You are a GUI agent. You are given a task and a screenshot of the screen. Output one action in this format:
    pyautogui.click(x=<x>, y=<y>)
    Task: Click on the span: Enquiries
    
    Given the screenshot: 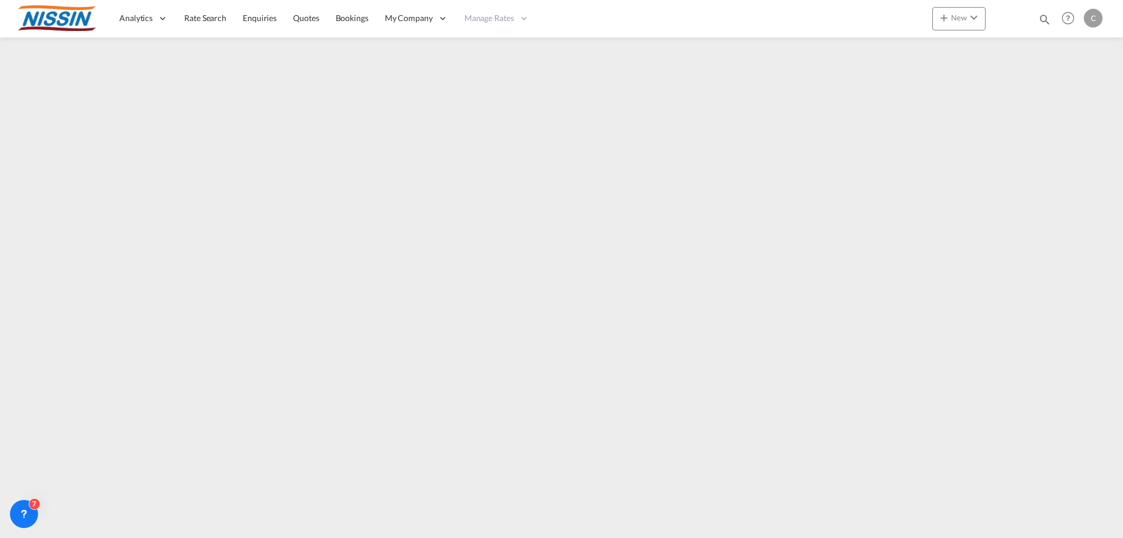 What is the action you would take?
    pyautogui.click(x=260, y=18)
    